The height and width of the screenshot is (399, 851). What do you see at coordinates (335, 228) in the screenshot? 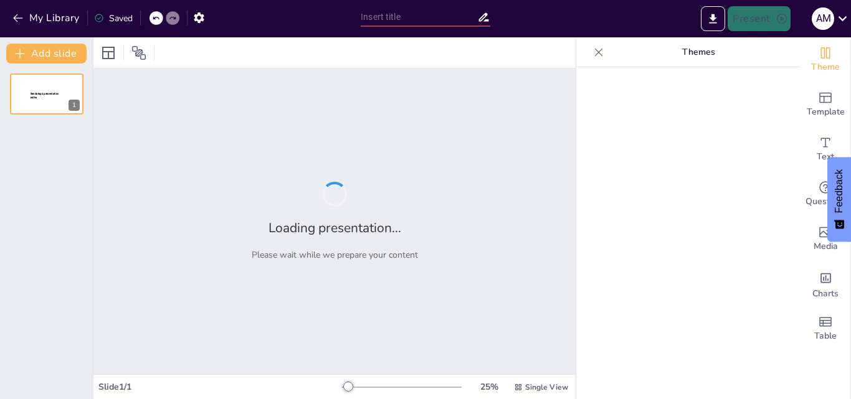
I see `h2: Loading presentation...` at bounding box center [335, 228].